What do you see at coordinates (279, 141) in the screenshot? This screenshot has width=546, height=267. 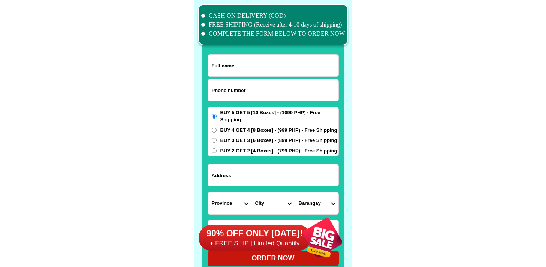 I see `span: BUY 3 GET 3 [6 Boxes] - (899 PHP) - Free Shipping` at bounding box center [279, 141].